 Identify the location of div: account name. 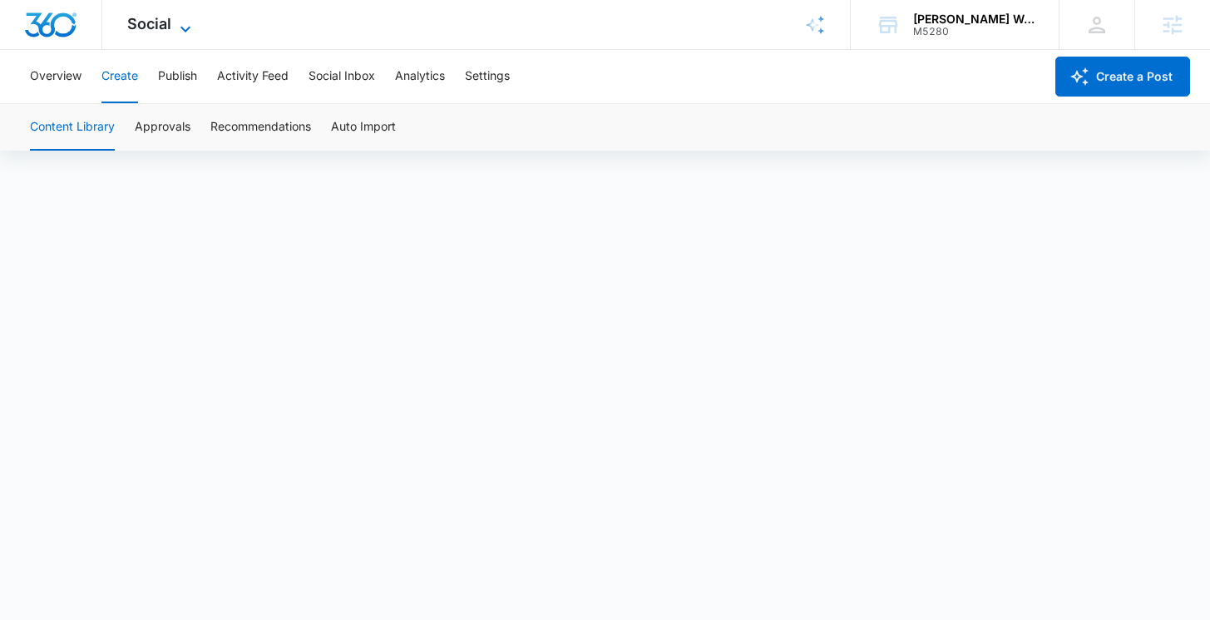
(974, 19).